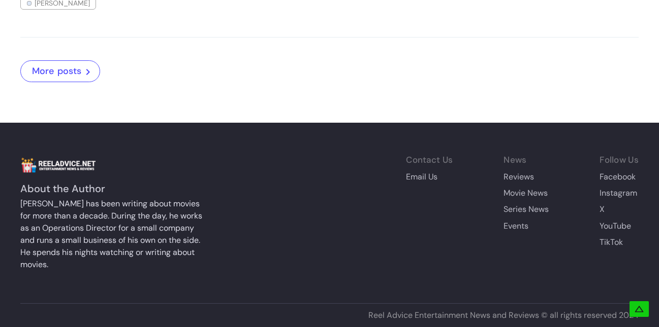 The width and height of the screenshot is (659, 327). Describe the element at coordinates (525, 162) in the screenshot. I see `h3: News` at that location.